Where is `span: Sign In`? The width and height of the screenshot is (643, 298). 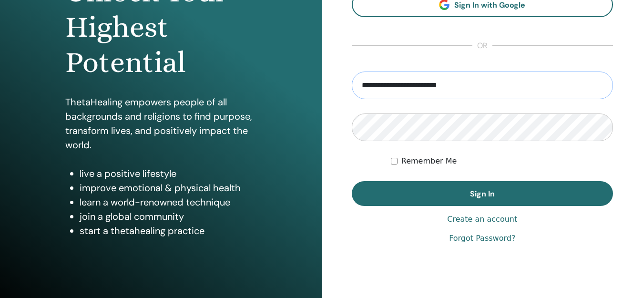
span: Sign In is located at coordinates (483, 194).